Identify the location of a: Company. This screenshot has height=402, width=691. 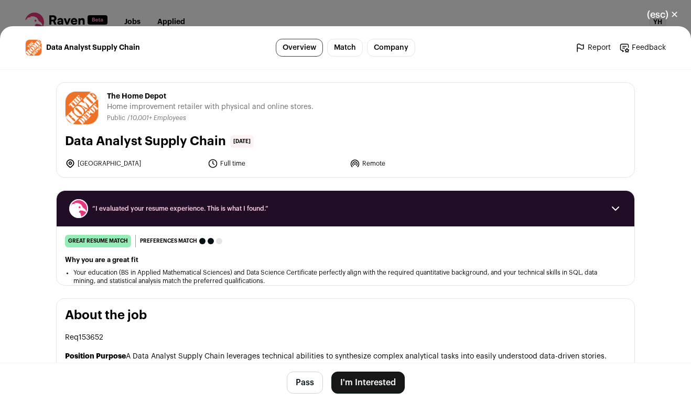
(391, 48).